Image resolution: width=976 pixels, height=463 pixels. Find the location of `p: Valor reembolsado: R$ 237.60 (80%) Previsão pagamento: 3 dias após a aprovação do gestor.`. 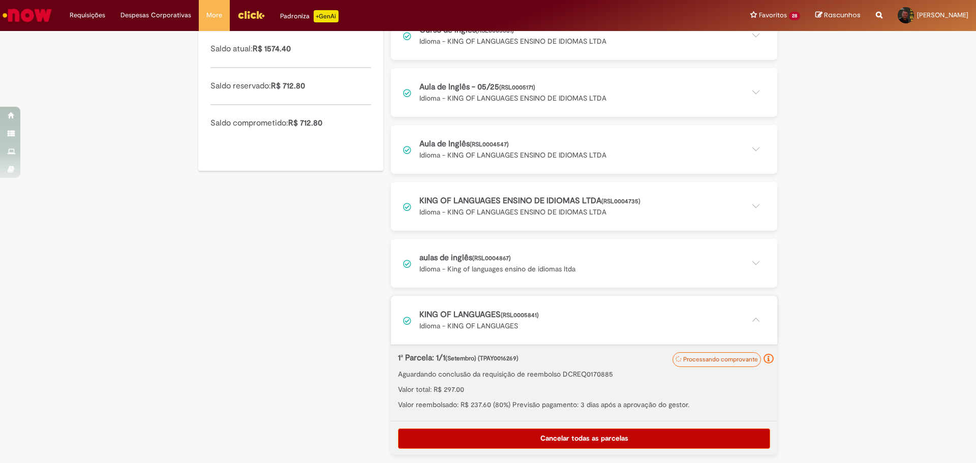

p: Valor reembolsado: R$ 237.60 (80%) Previsão pagamento: 3 dias após a aprovação do gestor. is located at coordinates (584, 405).